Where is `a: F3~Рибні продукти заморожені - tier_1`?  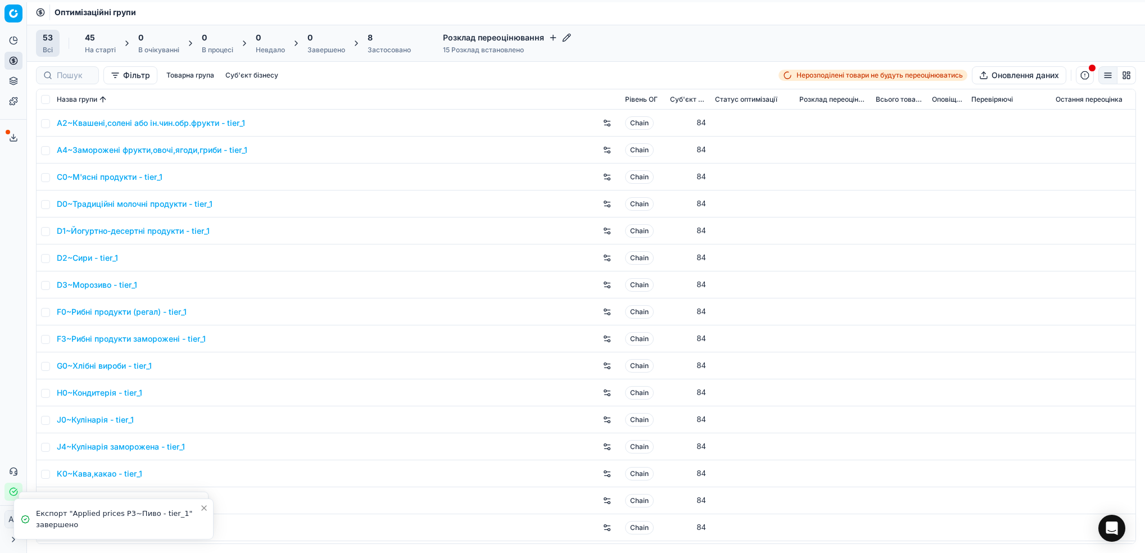
a: F3~Рибні продукти заморожені - tier_1 is located at coordinates (131, 339).